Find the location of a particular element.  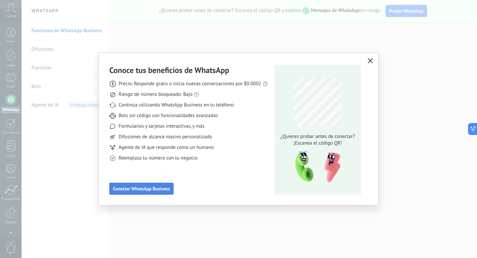

span: ¿Quieres probar antes de conectar? is located at coordinates (318, 137).